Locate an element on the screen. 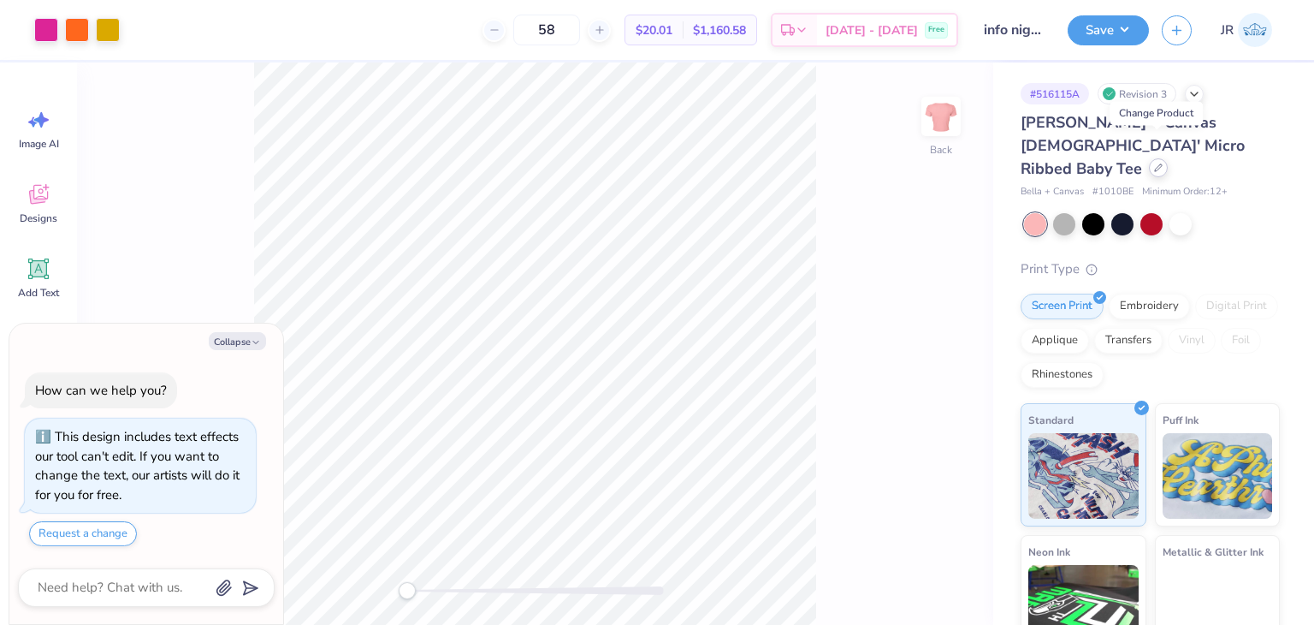 The height and width of the screenshot is (625, 1314). div: Back is located at coordinates (941, 150).